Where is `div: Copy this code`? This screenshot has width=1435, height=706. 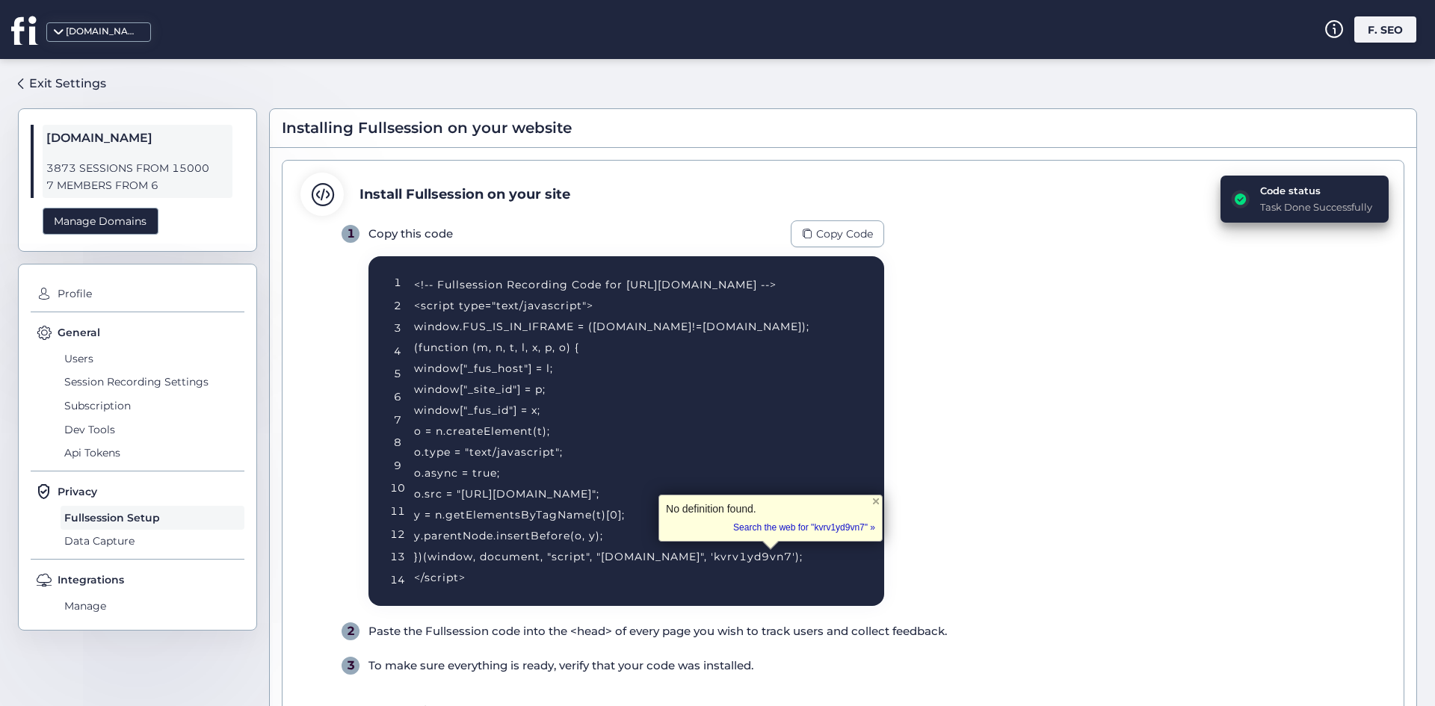 div: Copy this code is located at coordinates (410, 234).